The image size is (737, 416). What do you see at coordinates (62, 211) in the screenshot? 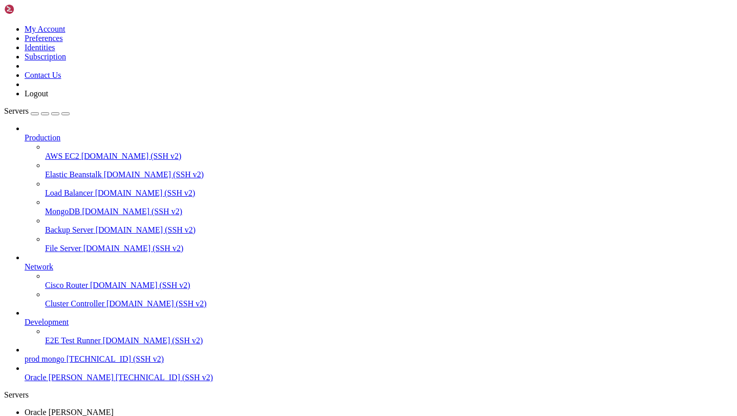
I see `span: MongoDB` at bounding box center [62, 211].